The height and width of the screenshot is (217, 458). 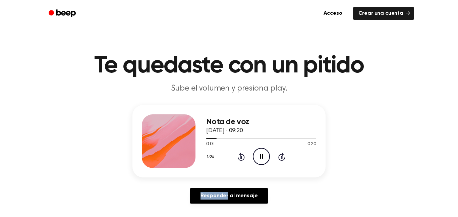 I want to click on font: 0:20, so click(x=312, y=144).